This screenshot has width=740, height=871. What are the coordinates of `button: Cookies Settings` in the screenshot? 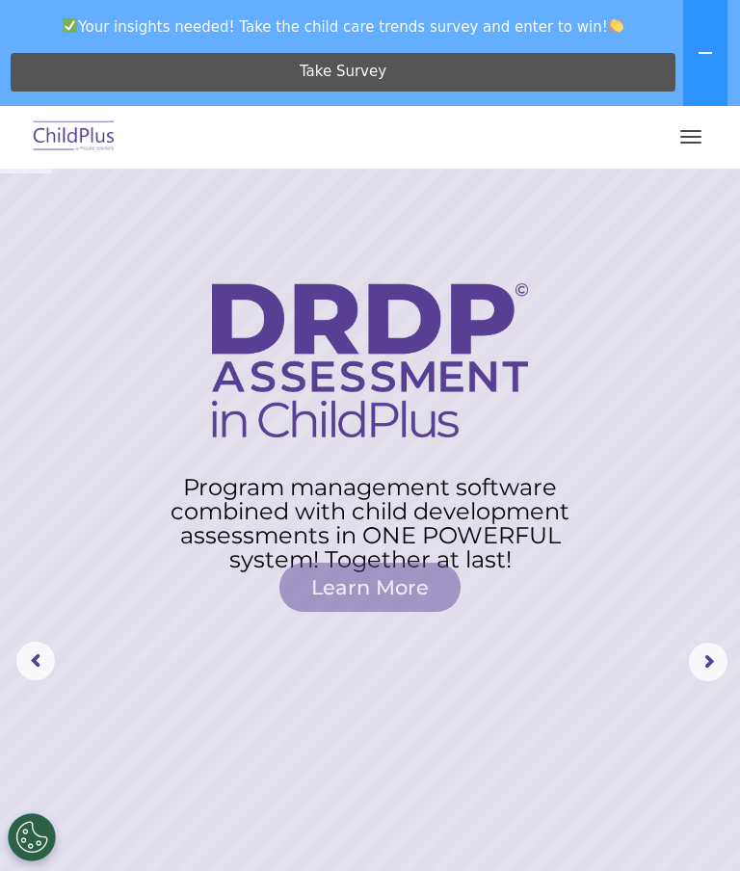 It's located at (32, 838).